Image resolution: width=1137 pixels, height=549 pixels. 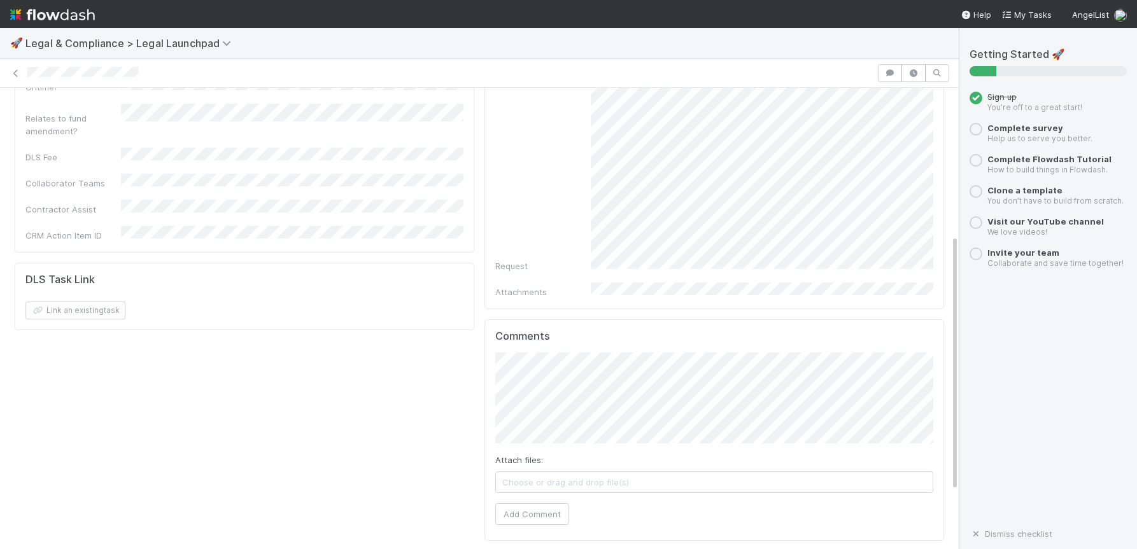 What do you see at coordinates (1048, 55) in the screenshot?
I see `h5: Getting Started 🚀` at bounding box center [1048, 55].